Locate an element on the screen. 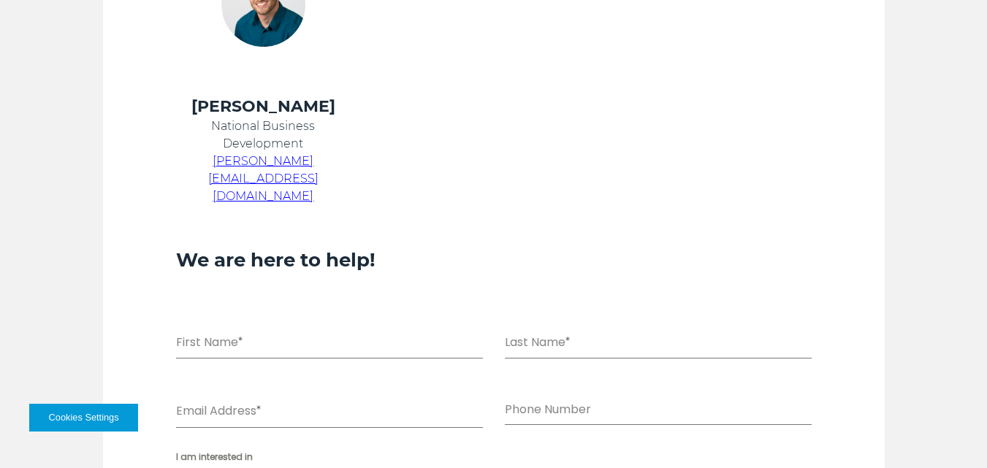  p: National Business Development is located at coordinates (264, 135).